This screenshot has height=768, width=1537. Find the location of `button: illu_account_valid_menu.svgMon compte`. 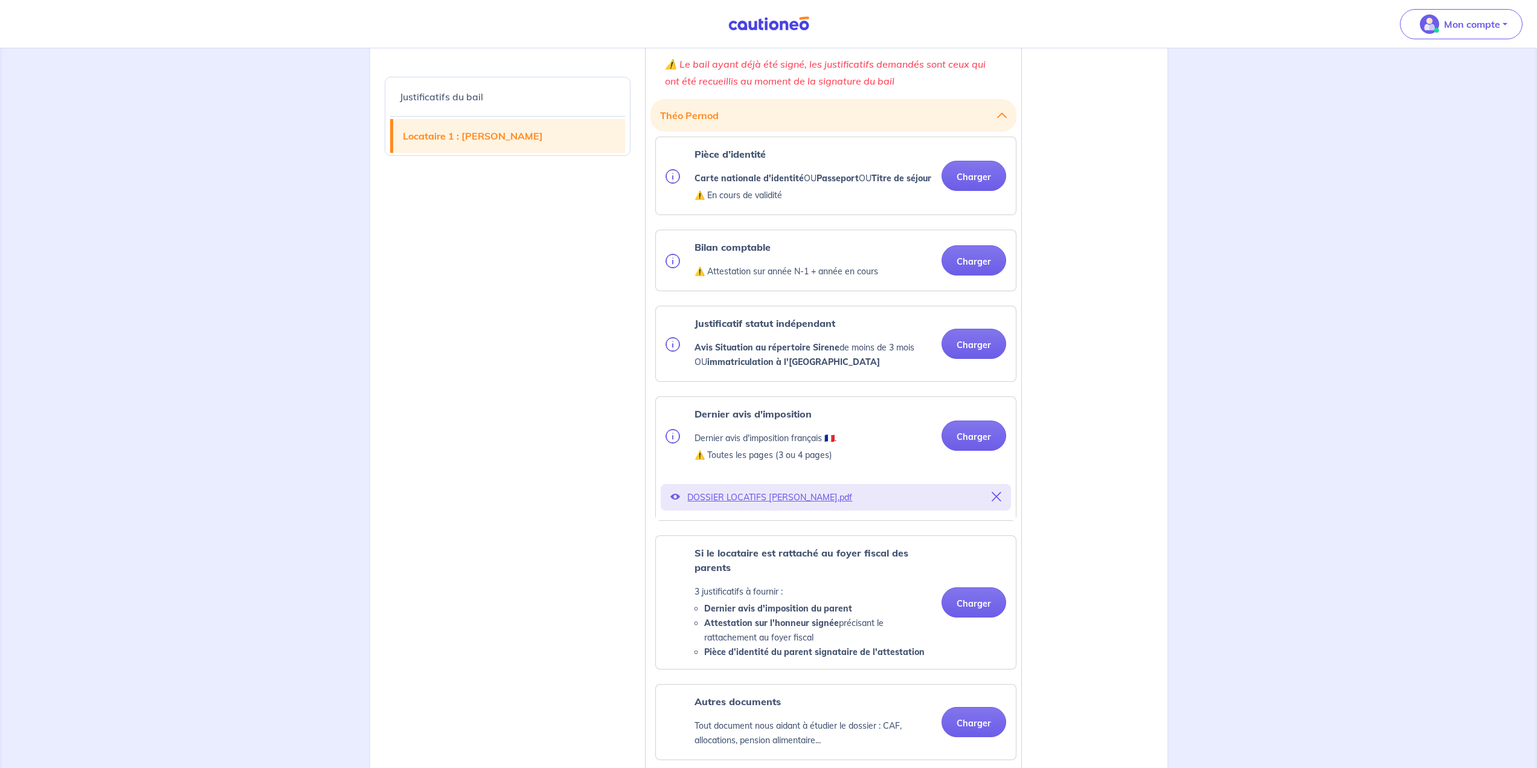

button: illu_account_valid_menu.svgMon compte is located at coordinates (1461, 24).